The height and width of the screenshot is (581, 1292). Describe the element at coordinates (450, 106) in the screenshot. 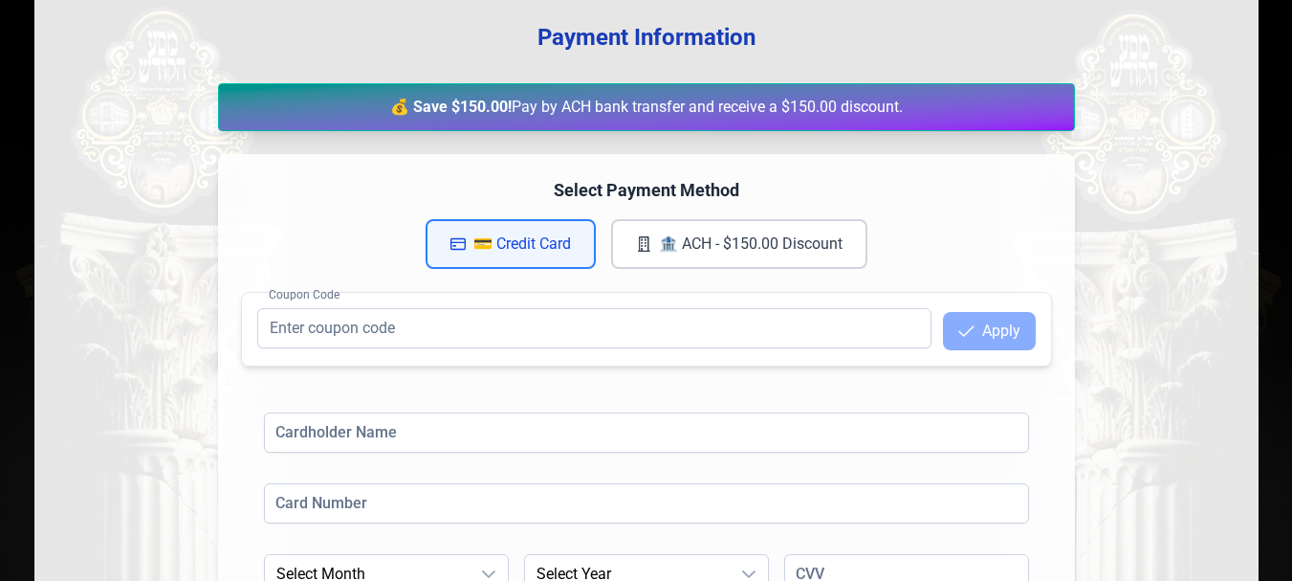

I see `strong: 💰 Save $150.00!` at that location.